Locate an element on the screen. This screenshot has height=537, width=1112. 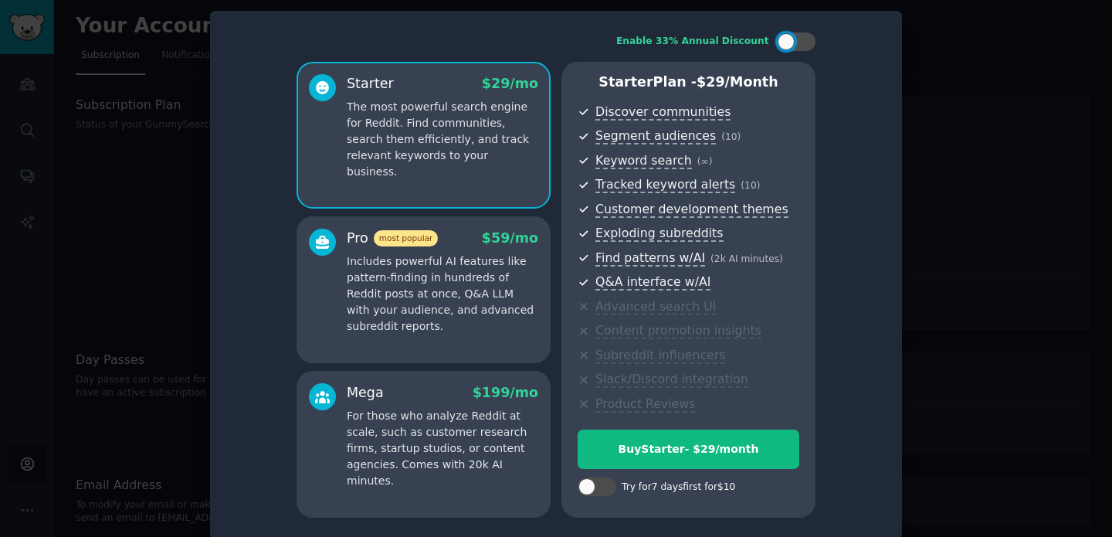
p: The most powerful search engine for Reddit. Find communities, search them efficiently, and track ... is located at coordinates (442, 139).